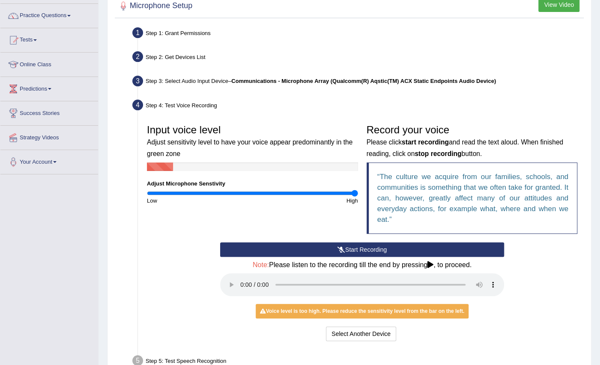  Describe the element at coordinates (362, 265) in the screenshot. I see `h4: Please listen to the recording till the end by pressing , to proceed.` at that location.